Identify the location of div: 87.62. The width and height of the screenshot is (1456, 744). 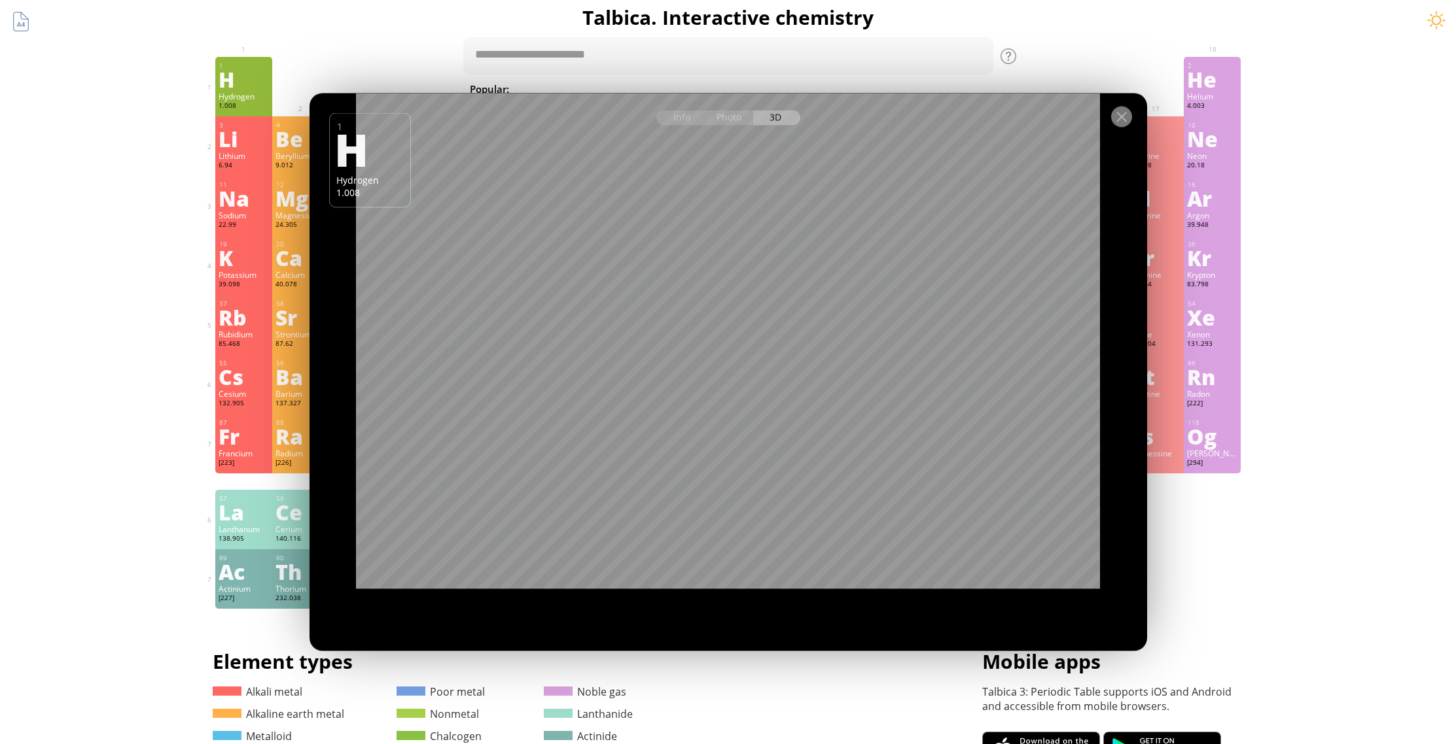
(300, 345).